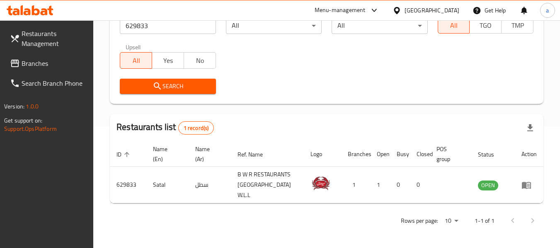 Image resolution: width=560 pixels, height=248 pixels. What do you see at coordinates (200, 61) in the screenshot?
I see `button: No` at bounding box center [200, 61].